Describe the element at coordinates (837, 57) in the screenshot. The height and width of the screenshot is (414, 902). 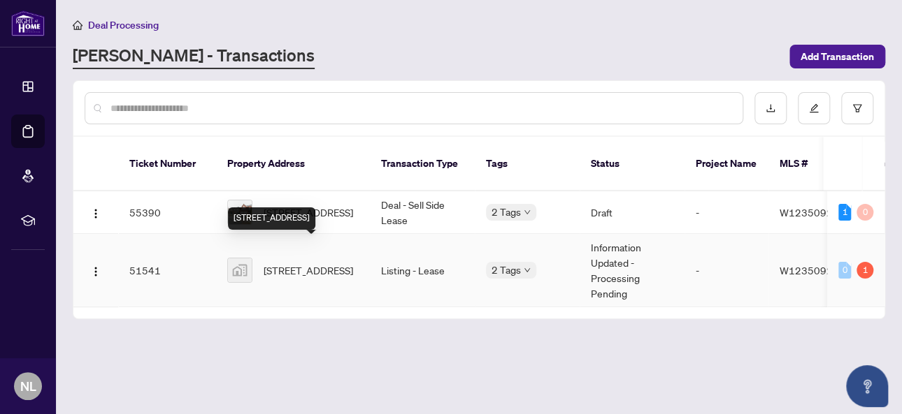
I see `button: Add Transaction` at that location.